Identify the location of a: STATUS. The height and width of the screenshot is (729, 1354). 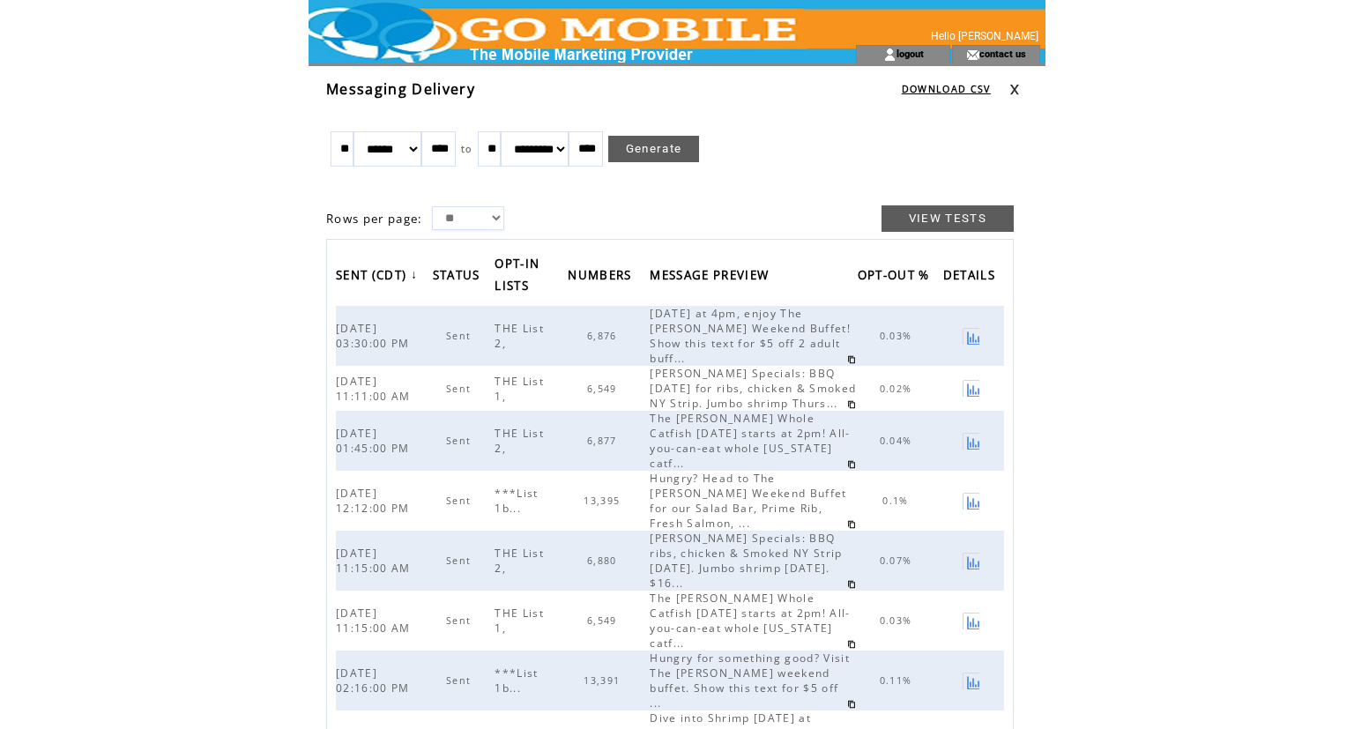
(461, 276).